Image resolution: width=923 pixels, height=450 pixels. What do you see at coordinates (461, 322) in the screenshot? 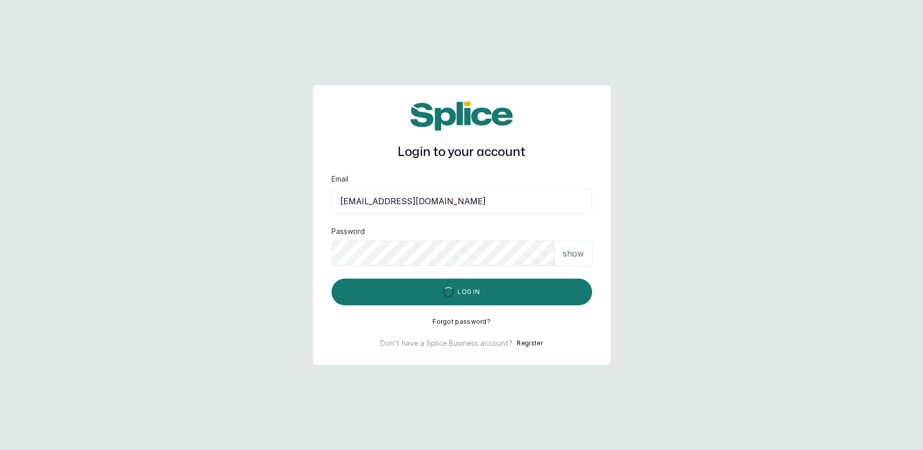
I see `button: Forgot password?` at bounding box center [461, 322].